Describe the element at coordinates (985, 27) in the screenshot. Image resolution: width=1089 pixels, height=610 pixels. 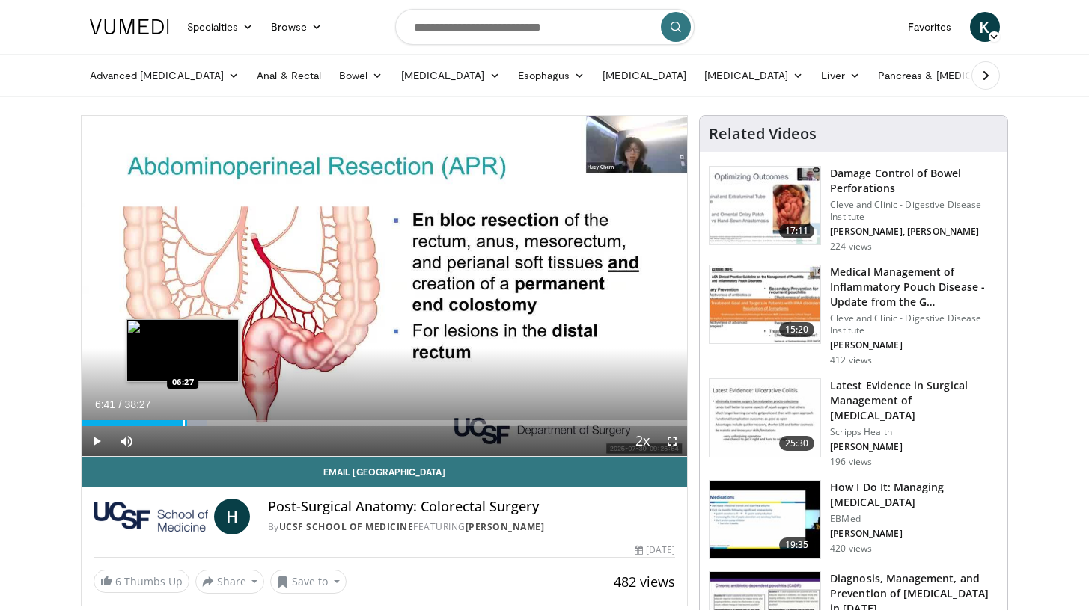
I see `span: K` at that location.